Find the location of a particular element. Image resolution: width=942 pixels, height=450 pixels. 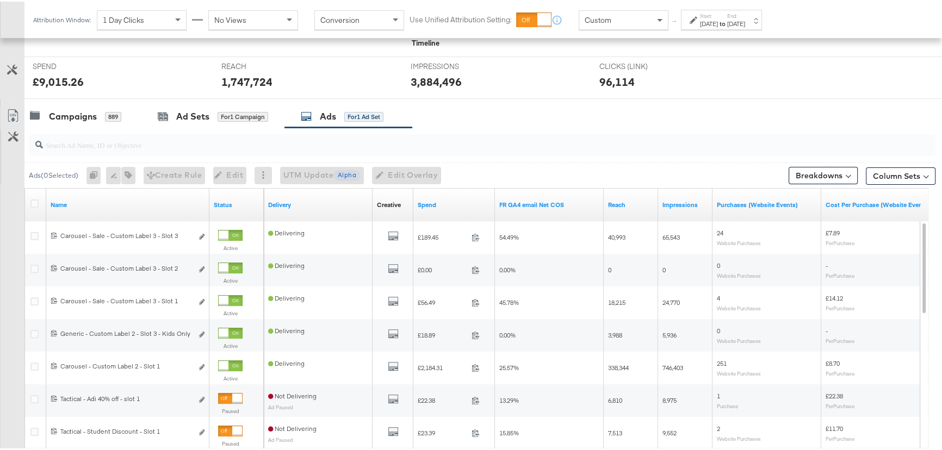

div: for 1 Campaign is located at coordinates (243, 115).